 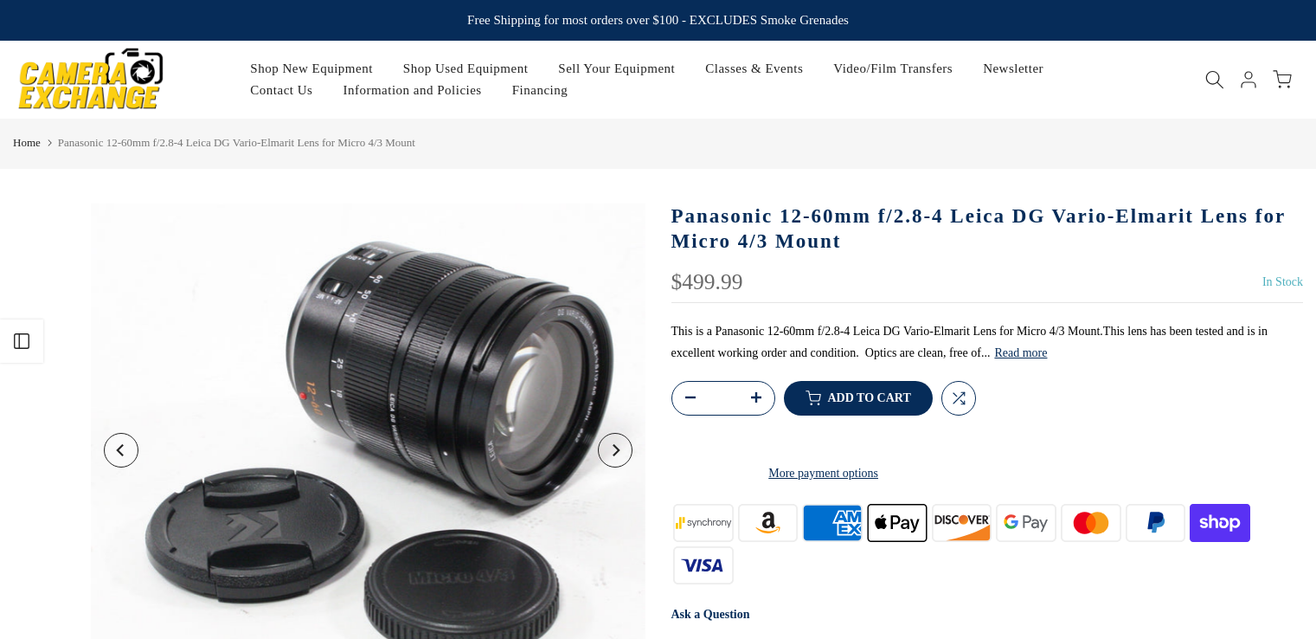 What do you see at coordinates (987, 342) in the screenshot?
I see `p: This is a Panasonic 12-60mm f/2.8-4 Leica DG Vario-Elmarit Lens for Micro 4/3 Mount.This lens has...` at bounding box center [987, 342].